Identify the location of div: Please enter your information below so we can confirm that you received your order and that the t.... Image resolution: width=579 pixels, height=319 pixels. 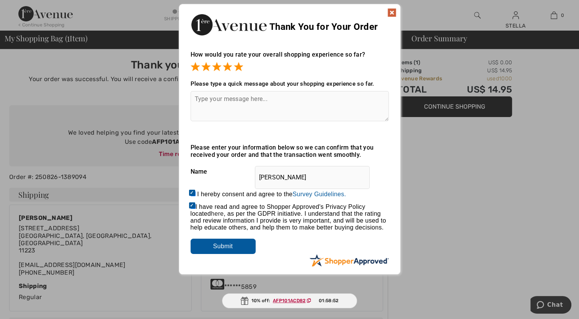
(290, 151).